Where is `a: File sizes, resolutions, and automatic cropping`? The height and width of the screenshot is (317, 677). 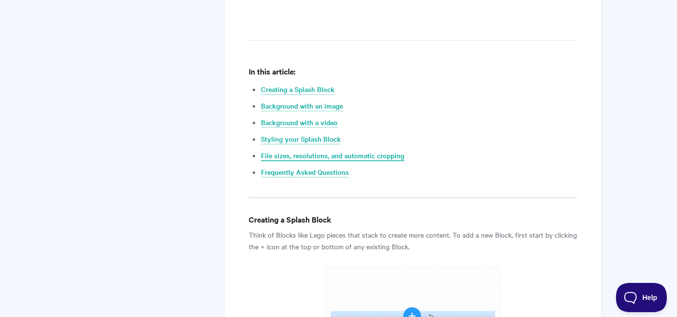
a: File sizes, resolutions, and automatic cropping is located at coordinates (333, 156).